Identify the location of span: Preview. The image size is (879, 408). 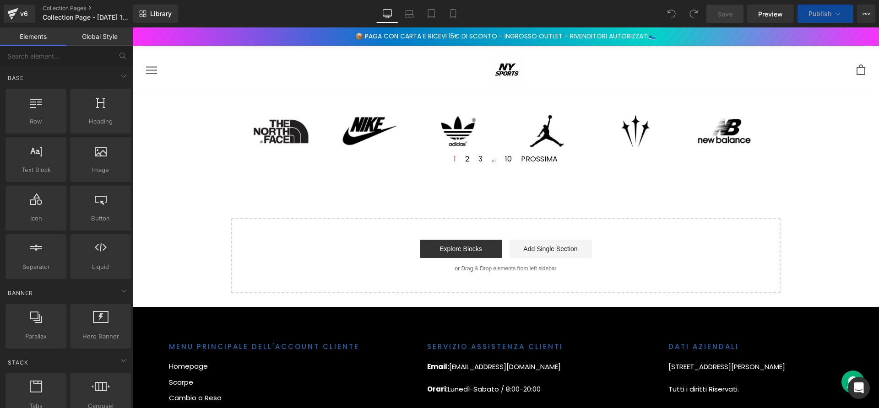
(771, 14).